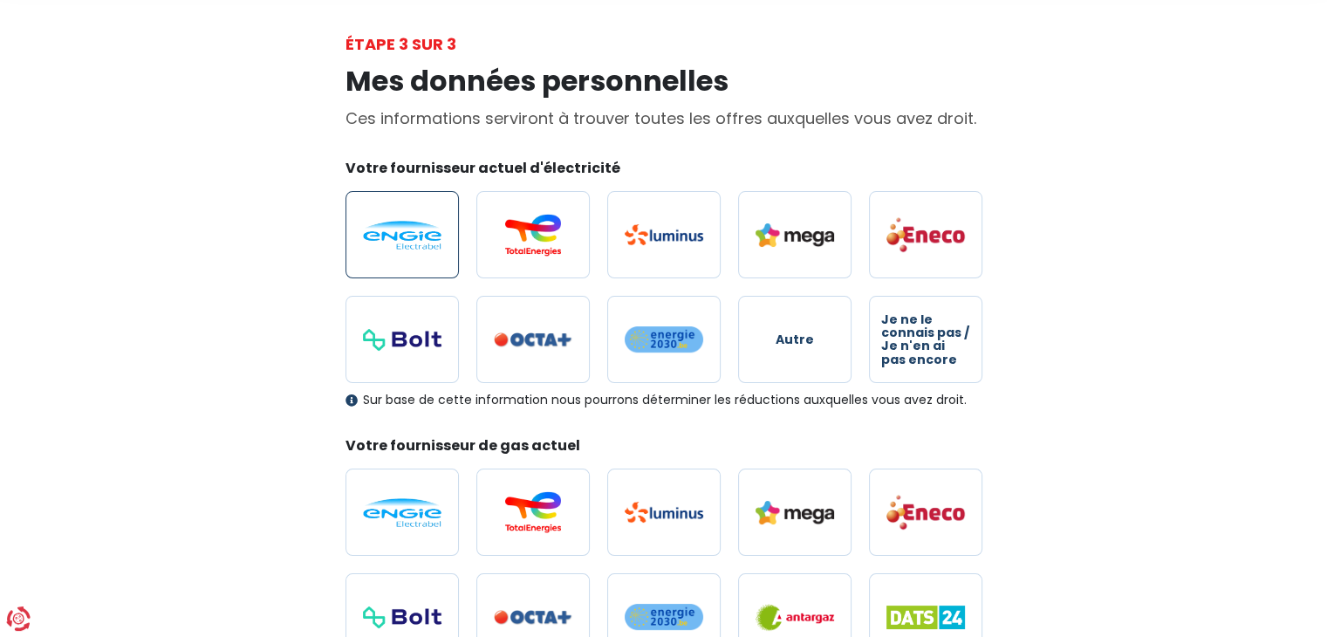  I want to click on legend: Votre fournisseur actuel d'électricité, so click(664, 171).